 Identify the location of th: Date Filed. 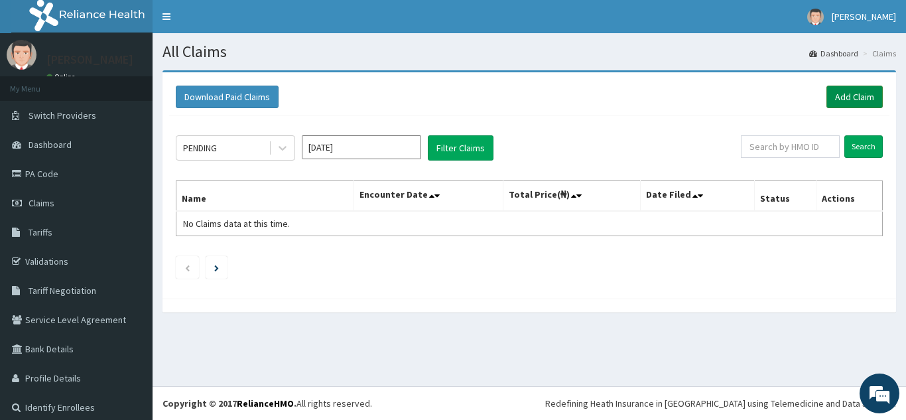
(698, 196).